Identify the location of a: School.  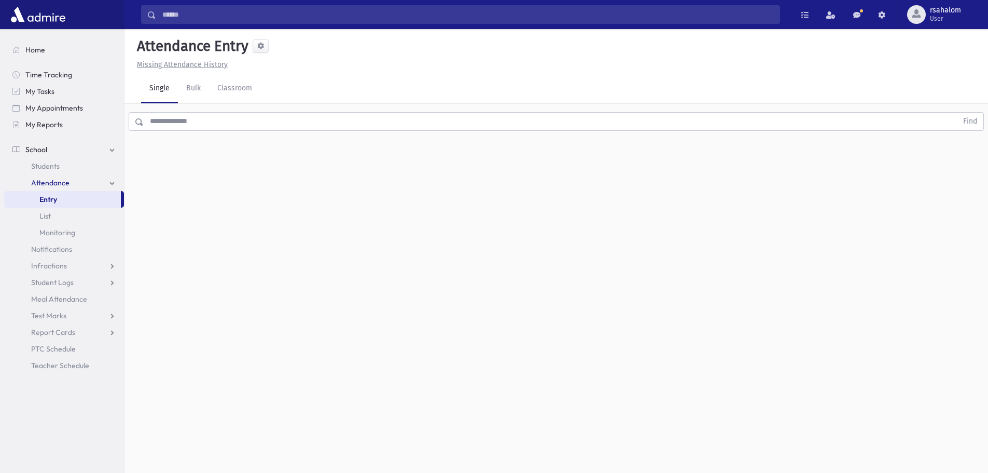
(64, 149).